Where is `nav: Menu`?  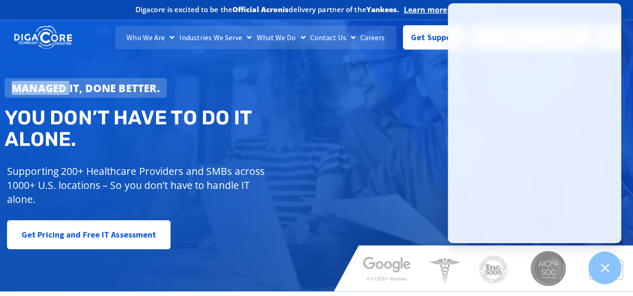
nav: Menu is located at coordinates (256, 37).